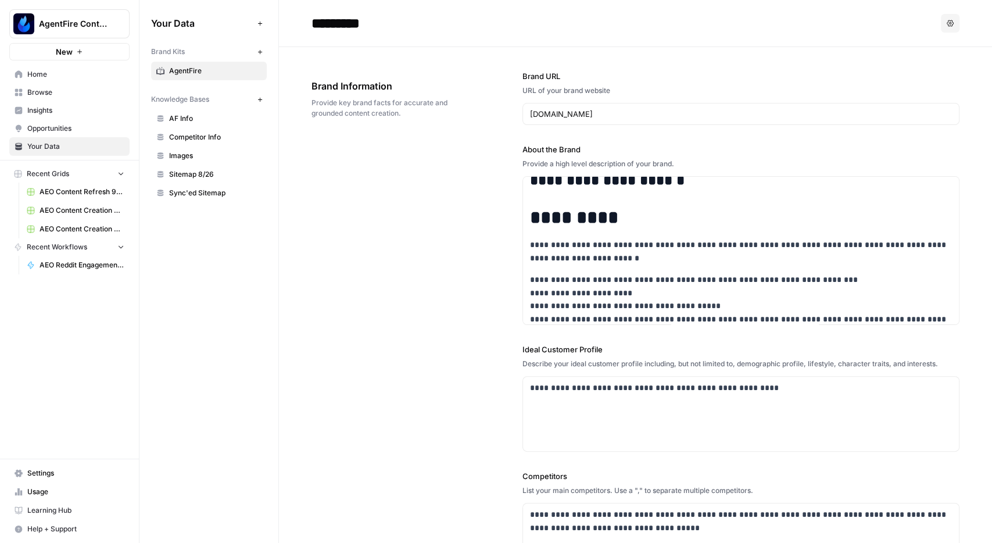 The width and height of the screenshot is (992, 543). What do you see at coordinates (76, 92) in the screenshot?
I see `span: Browse` at bounding box center [76, 92].